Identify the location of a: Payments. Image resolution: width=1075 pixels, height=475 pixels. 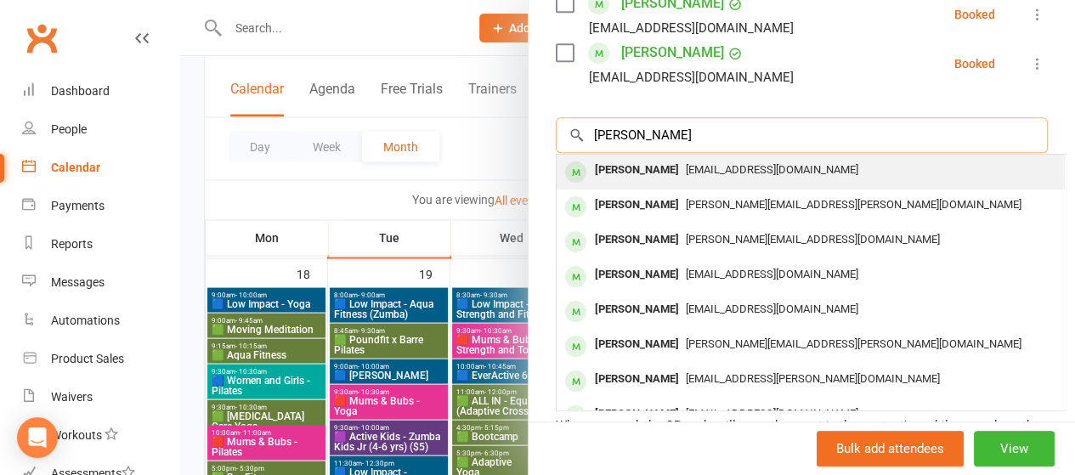
(100, 206).